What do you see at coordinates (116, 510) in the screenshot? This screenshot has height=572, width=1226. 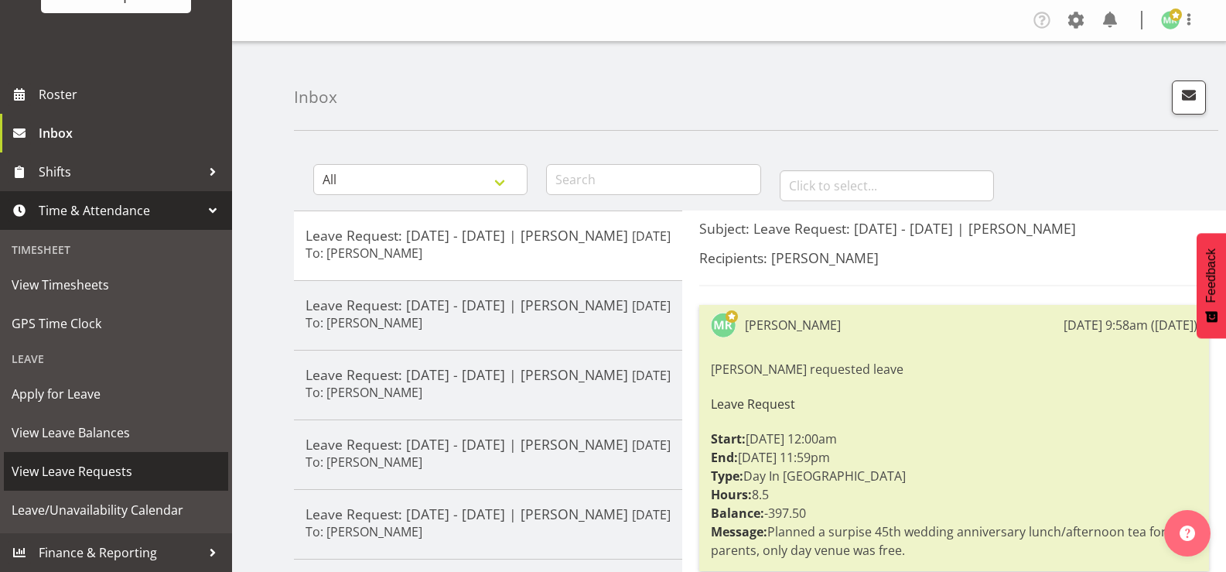 I see `span: Leave/Unavailability Calendar` at bounding box center [116, 510].